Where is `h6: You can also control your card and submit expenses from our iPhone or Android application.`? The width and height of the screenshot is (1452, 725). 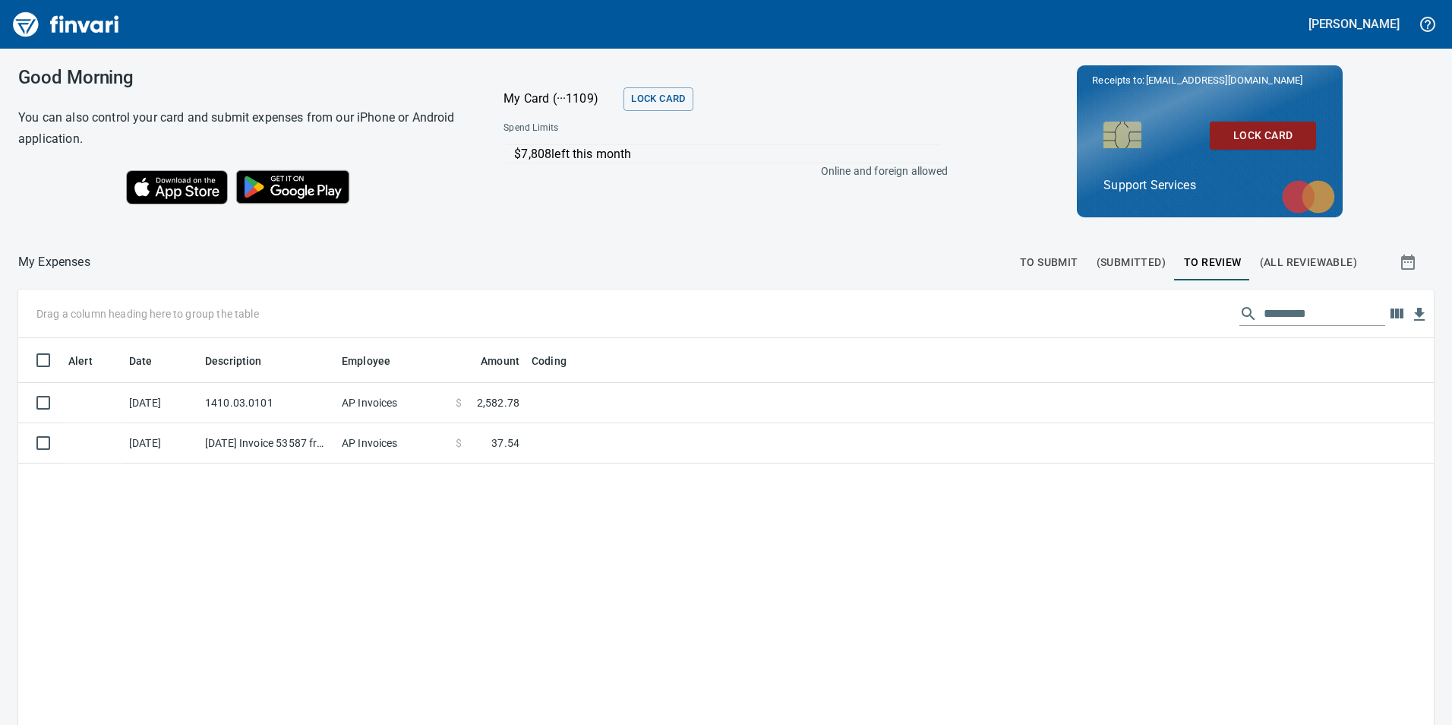
h6: You can also control your card and submit expenses from our iPhone or Android application. is located at coordinates (242, 128).